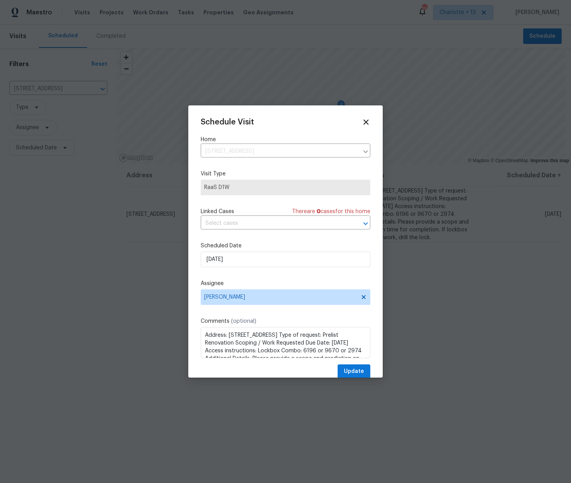 The width and height of the screenshot is (571, 483). What do you see at coordinates (243, 321) in the screenshot?
I see `span: (optional)` at bounding box center [243, 321].